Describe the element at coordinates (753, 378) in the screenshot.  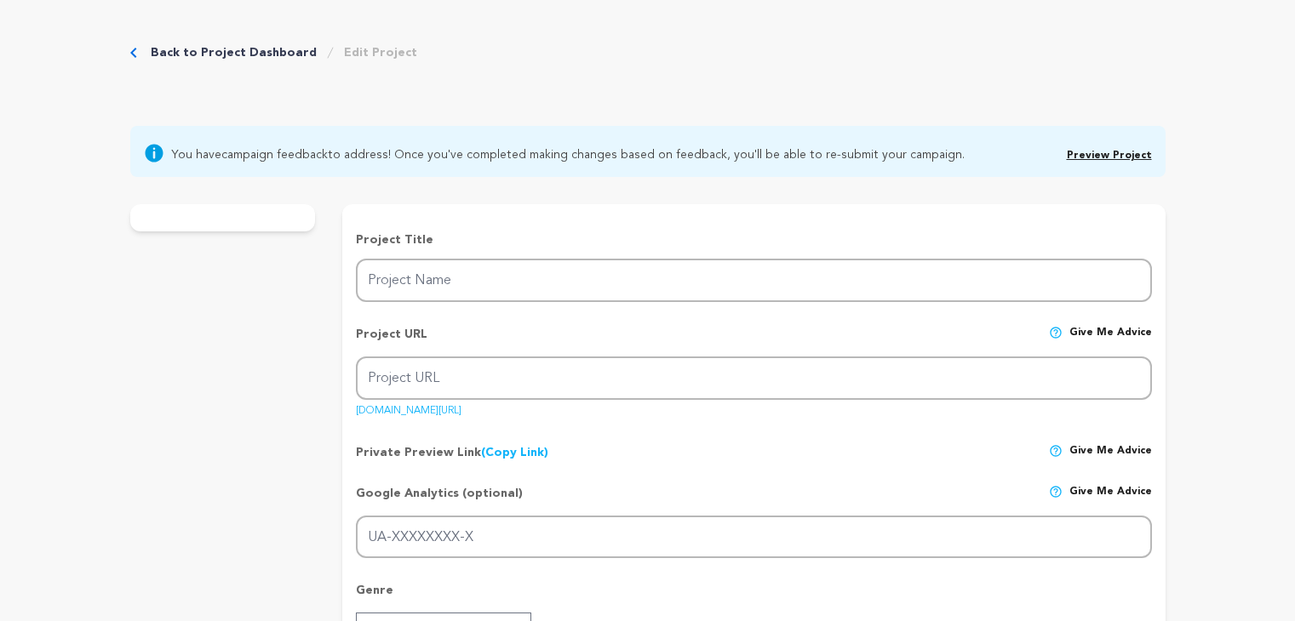
I see `input: Project URL` at that location.